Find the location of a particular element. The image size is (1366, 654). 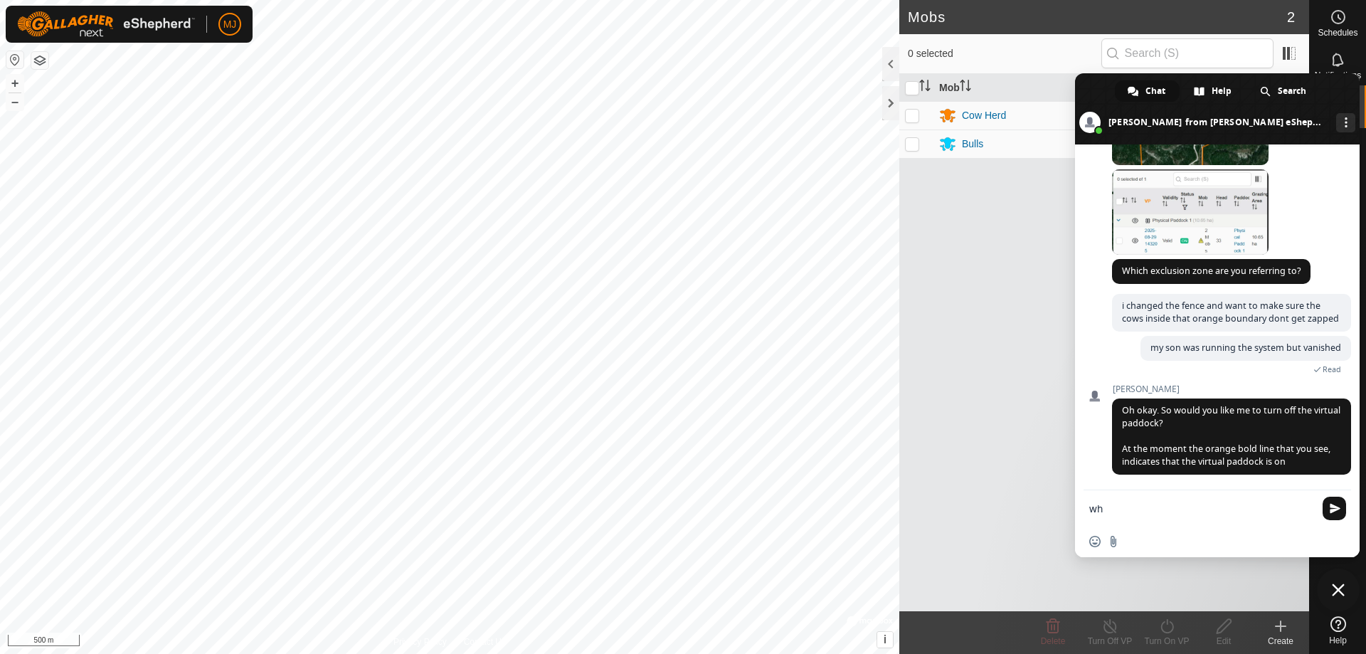

span: Send a file is located at coordinates (1113, 541).